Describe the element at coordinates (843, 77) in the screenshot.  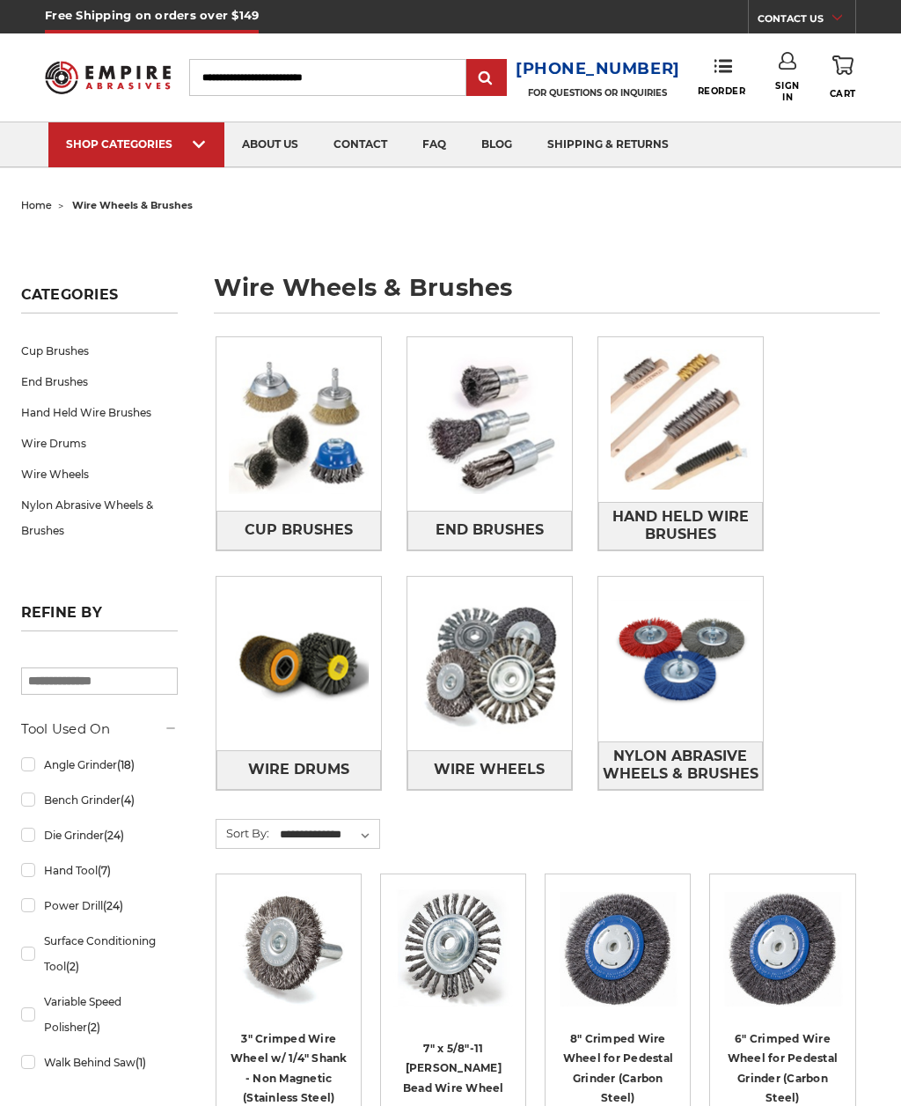
I see `a: Cart` at that location.